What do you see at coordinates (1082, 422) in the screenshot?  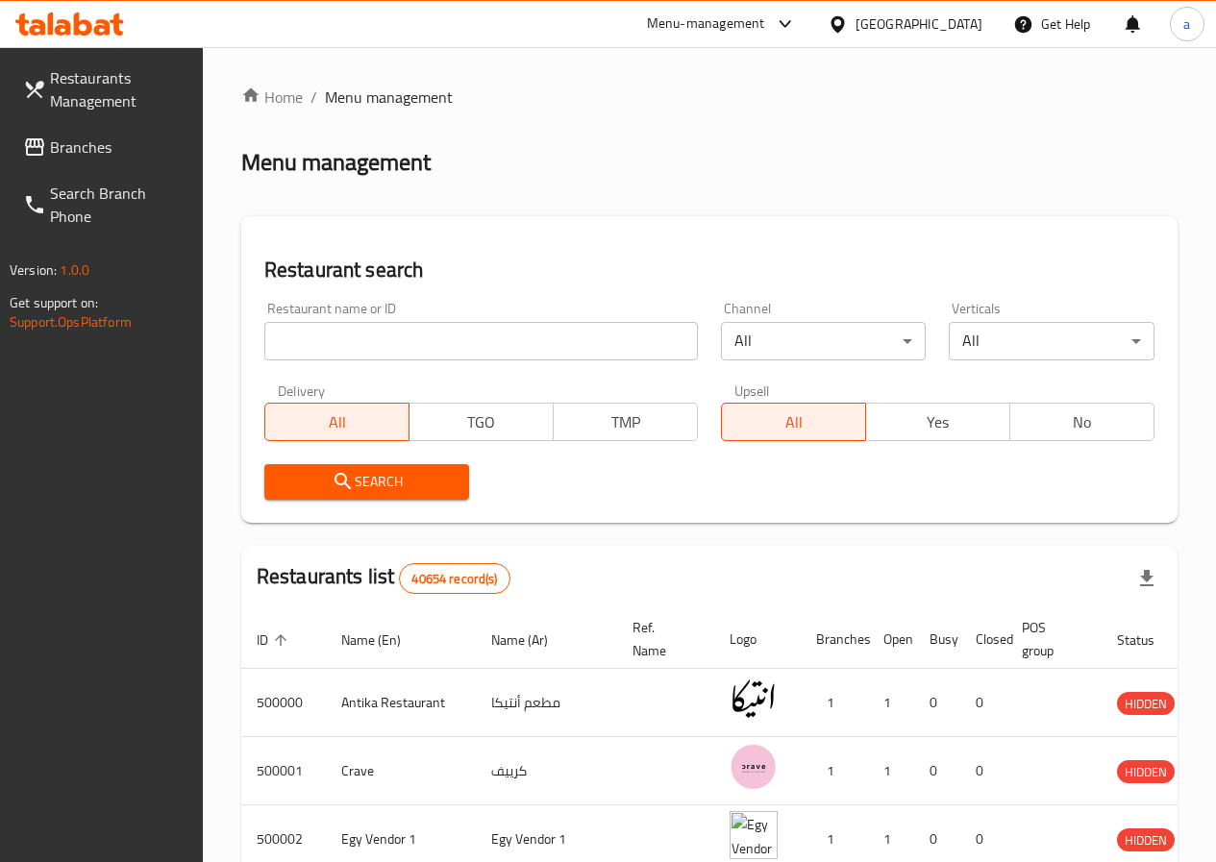 I see `span: No` at bounding box center [1082, 422].